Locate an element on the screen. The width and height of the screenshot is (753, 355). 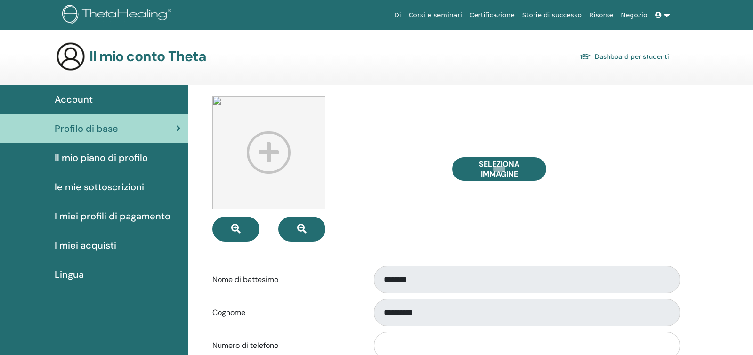
h3: Il mio conto Theta is located at coordinates (148, 56).